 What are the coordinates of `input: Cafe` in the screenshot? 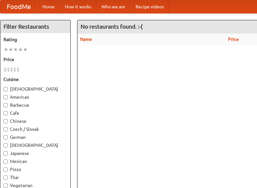 It's located at (5, 113).